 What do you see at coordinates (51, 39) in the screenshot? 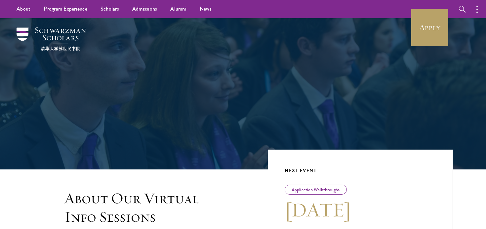
I see `img: Schwarzman Scholars` at bounding box center [51, 39].